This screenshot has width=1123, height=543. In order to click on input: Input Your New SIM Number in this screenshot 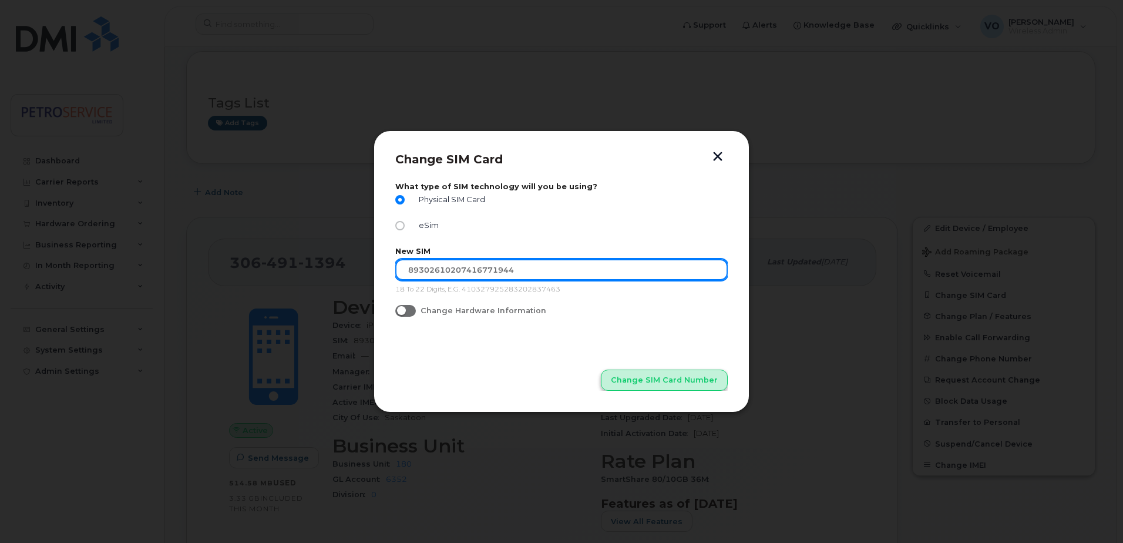, I will do `click(561, 270)`.